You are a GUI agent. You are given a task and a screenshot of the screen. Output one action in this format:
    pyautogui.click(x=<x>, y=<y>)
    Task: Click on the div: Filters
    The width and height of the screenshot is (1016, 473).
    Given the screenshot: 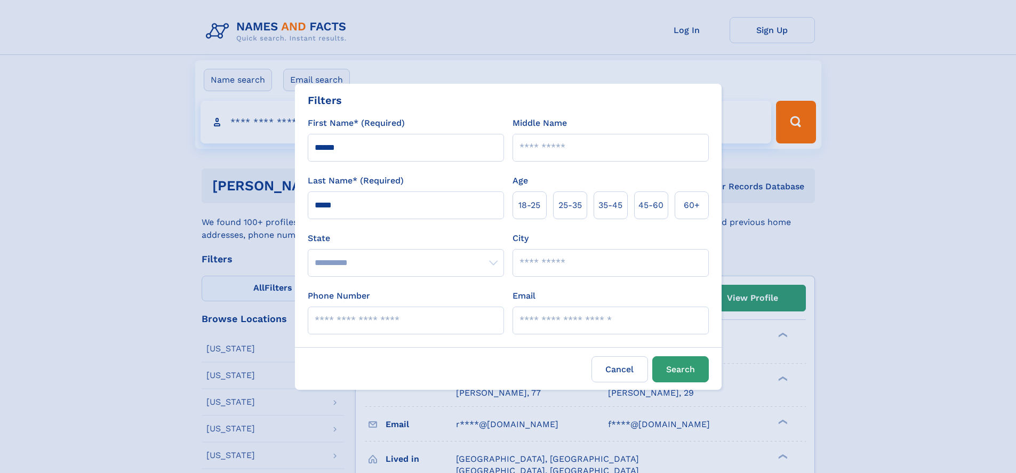 What is the action you would take?
    pyautogui.click(x=325, y=100)
    